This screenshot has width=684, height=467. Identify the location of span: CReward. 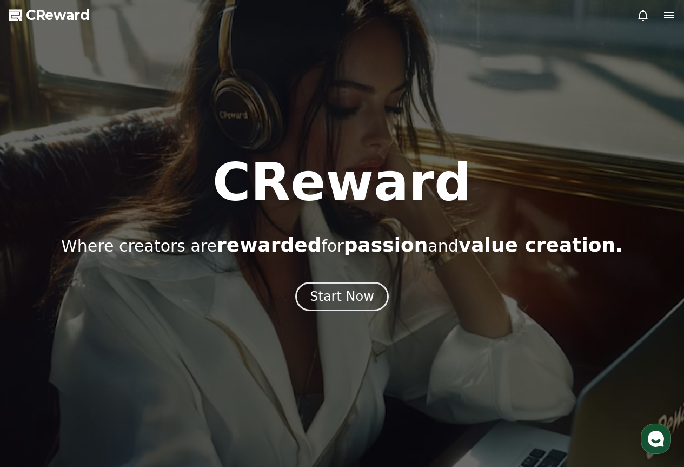
(58, 15).